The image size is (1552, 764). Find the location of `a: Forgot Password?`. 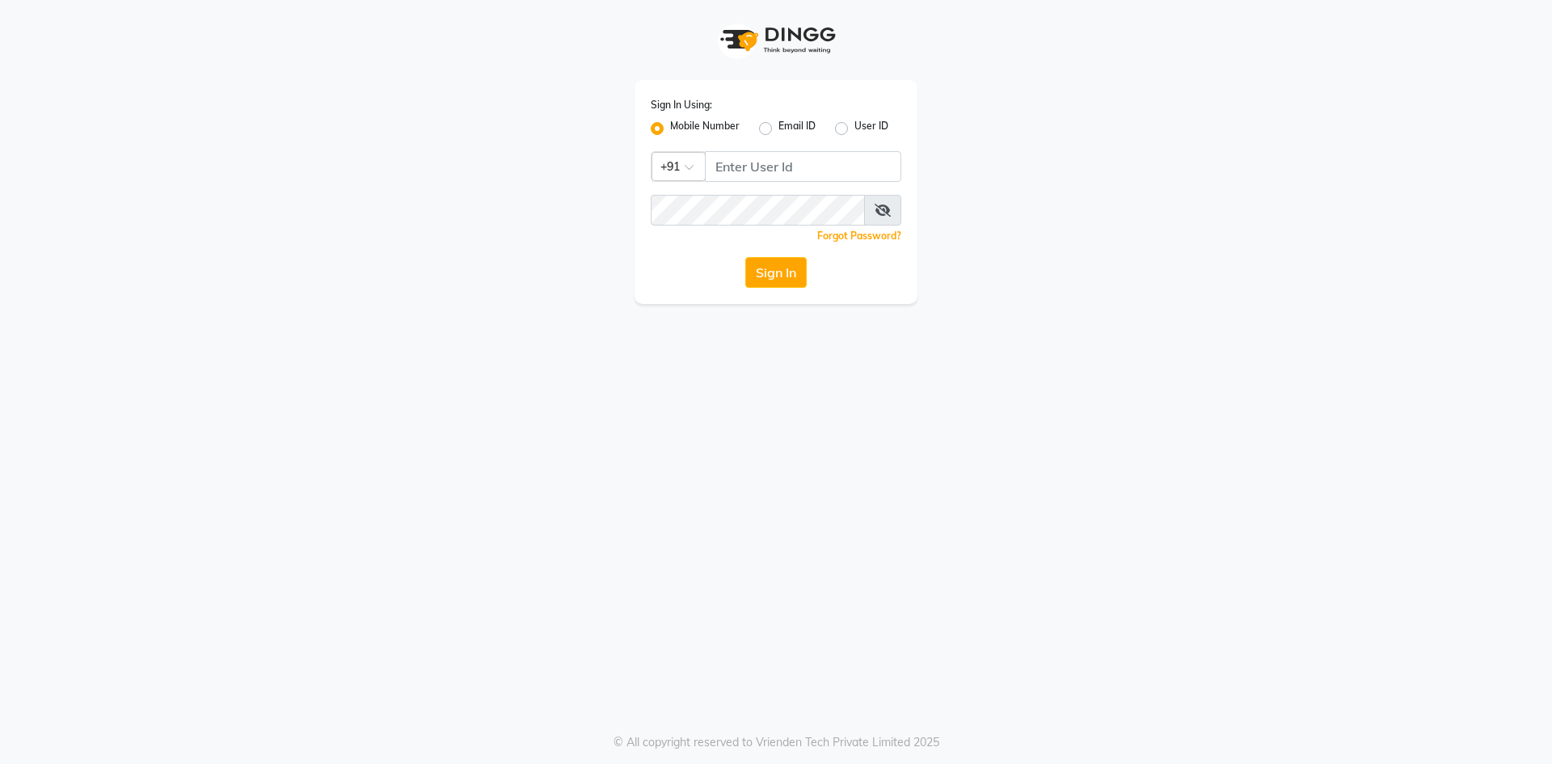

a: Forgot Password? is located at coordinates (859, 235).